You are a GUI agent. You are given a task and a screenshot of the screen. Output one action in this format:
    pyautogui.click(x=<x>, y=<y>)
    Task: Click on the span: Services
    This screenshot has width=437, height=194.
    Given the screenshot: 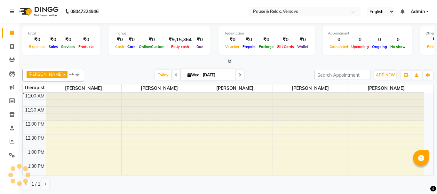 What is the action you would take?
    pyautogui.click(x=68, y=47)
    